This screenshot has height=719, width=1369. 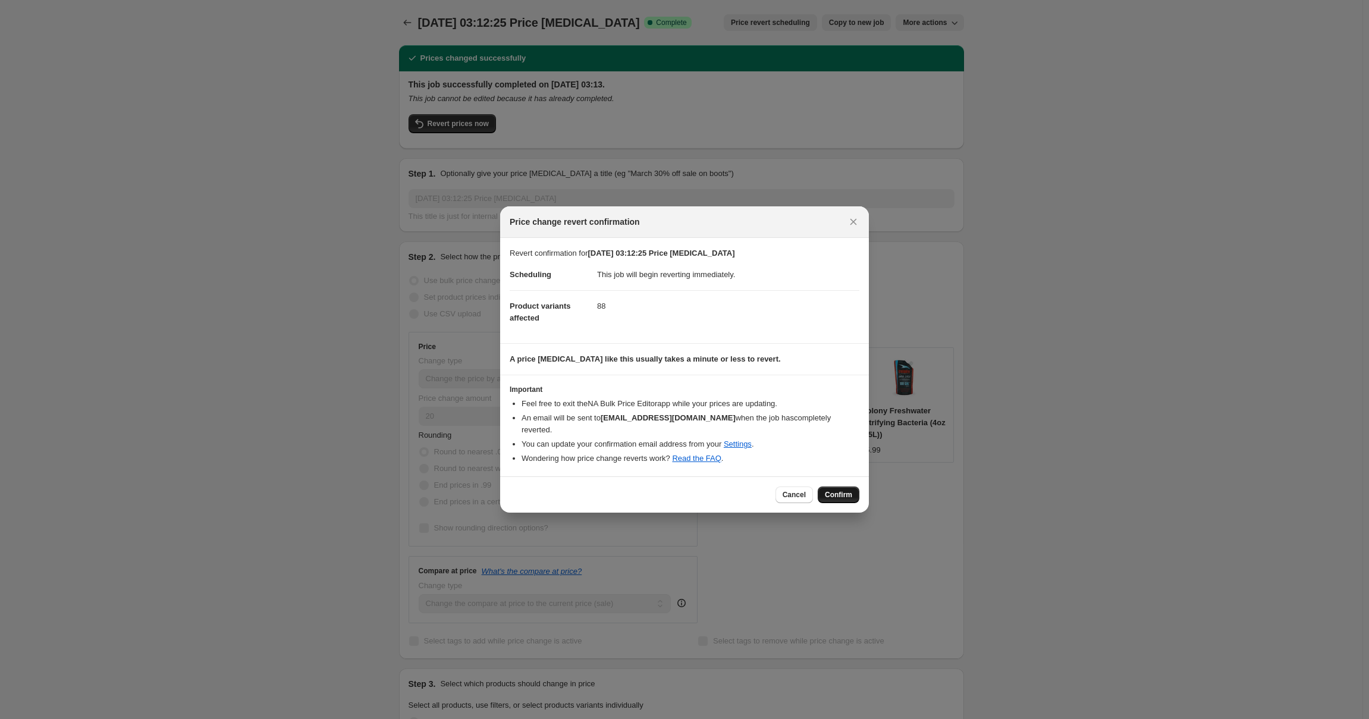 I want to click on li: Feel free to exit the NA Bulk Price Editor app while your prices are updating., so click(x=691, y=404).